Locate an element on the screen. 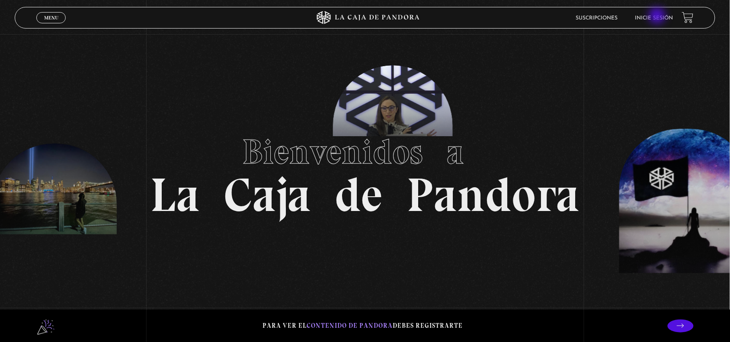 Image resolution: width=730 pixels, height=342 pixels. span: Bienvenidos a is located at coordinates (365, 152).